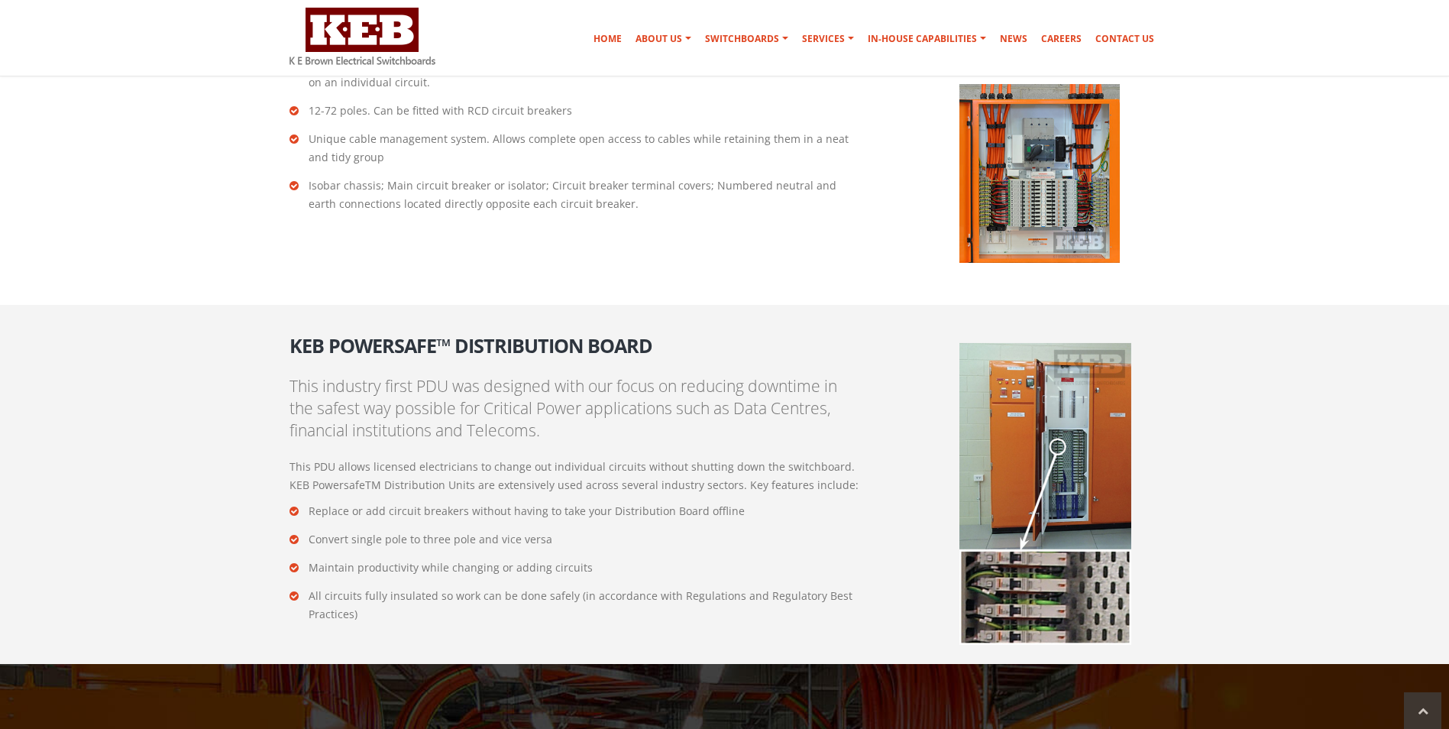  Describe the element at coordinates (576, 195) in the screenshot. I see `li: Isobar chassis; Main circuit breaker or isolator; Circuit breaker terminal covers; Numbered neutr...` at that location.